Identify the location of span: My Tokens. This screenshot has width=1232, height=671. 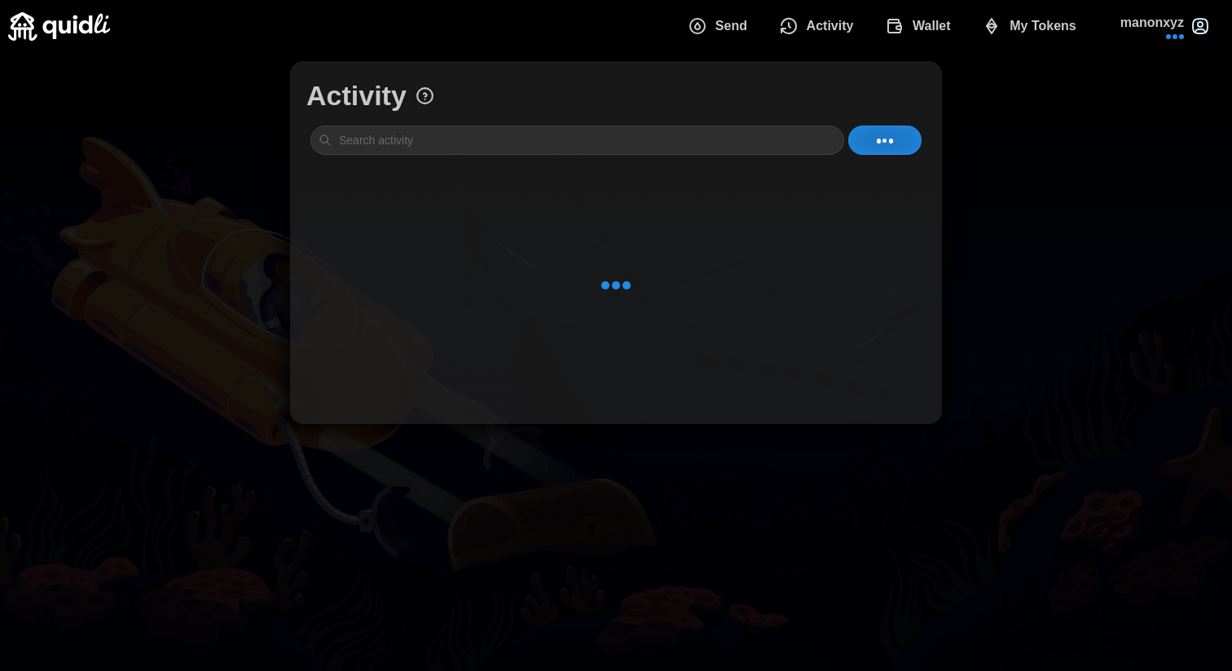
(1043, 26).